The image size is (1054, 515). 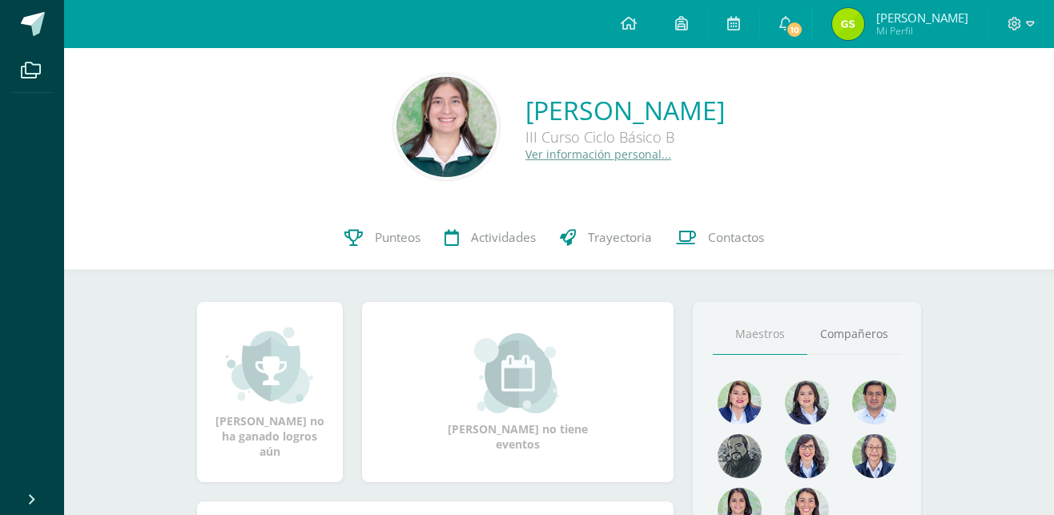 What do you see at coordinates (720, 238) in the screenshot?
I see `a: Contactos` at bounding box center [720, 238].